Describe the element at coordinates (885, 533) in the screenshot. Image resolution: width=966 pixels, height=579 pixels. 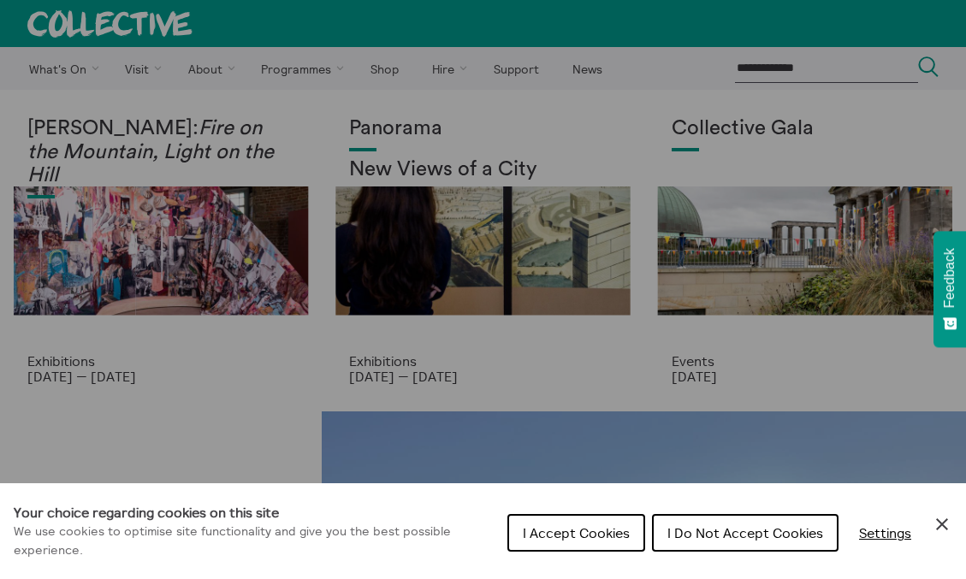
I see `button: Settings` at that location.